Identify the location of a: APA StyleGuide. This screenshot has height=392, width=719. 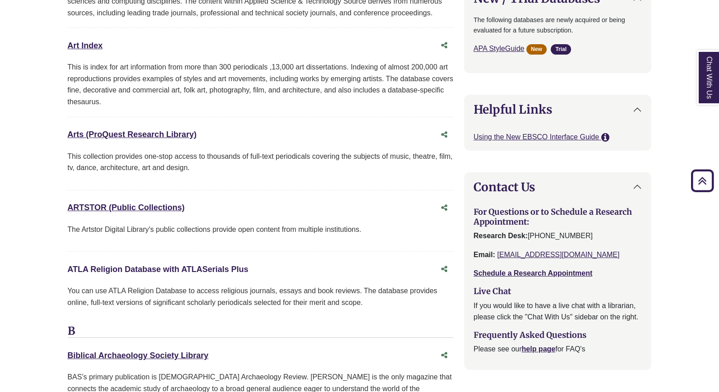
(499, 48).